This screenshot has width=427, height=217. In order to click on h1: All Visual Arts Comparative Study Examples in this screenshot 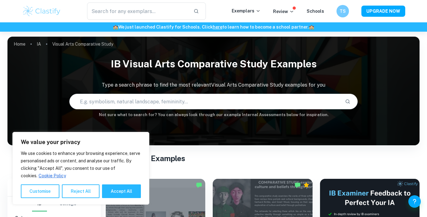, I will do `click(213, 158)`.